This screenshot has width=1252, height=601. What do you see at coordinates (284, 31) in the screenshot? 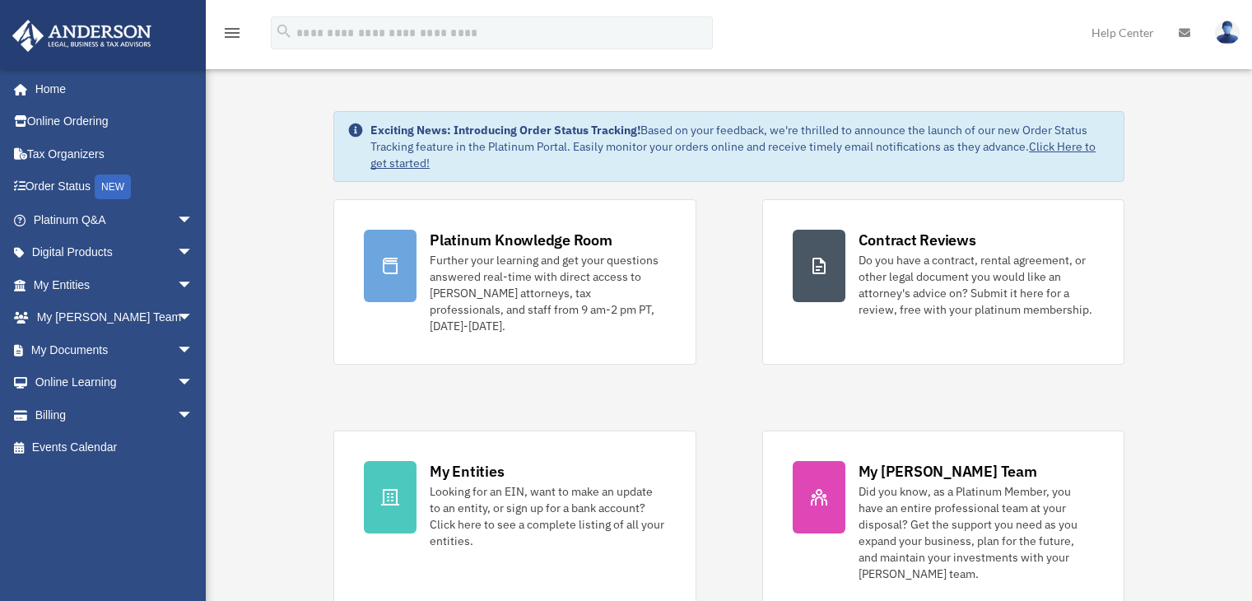
I see `i: search` at bounding box center [284, 31].